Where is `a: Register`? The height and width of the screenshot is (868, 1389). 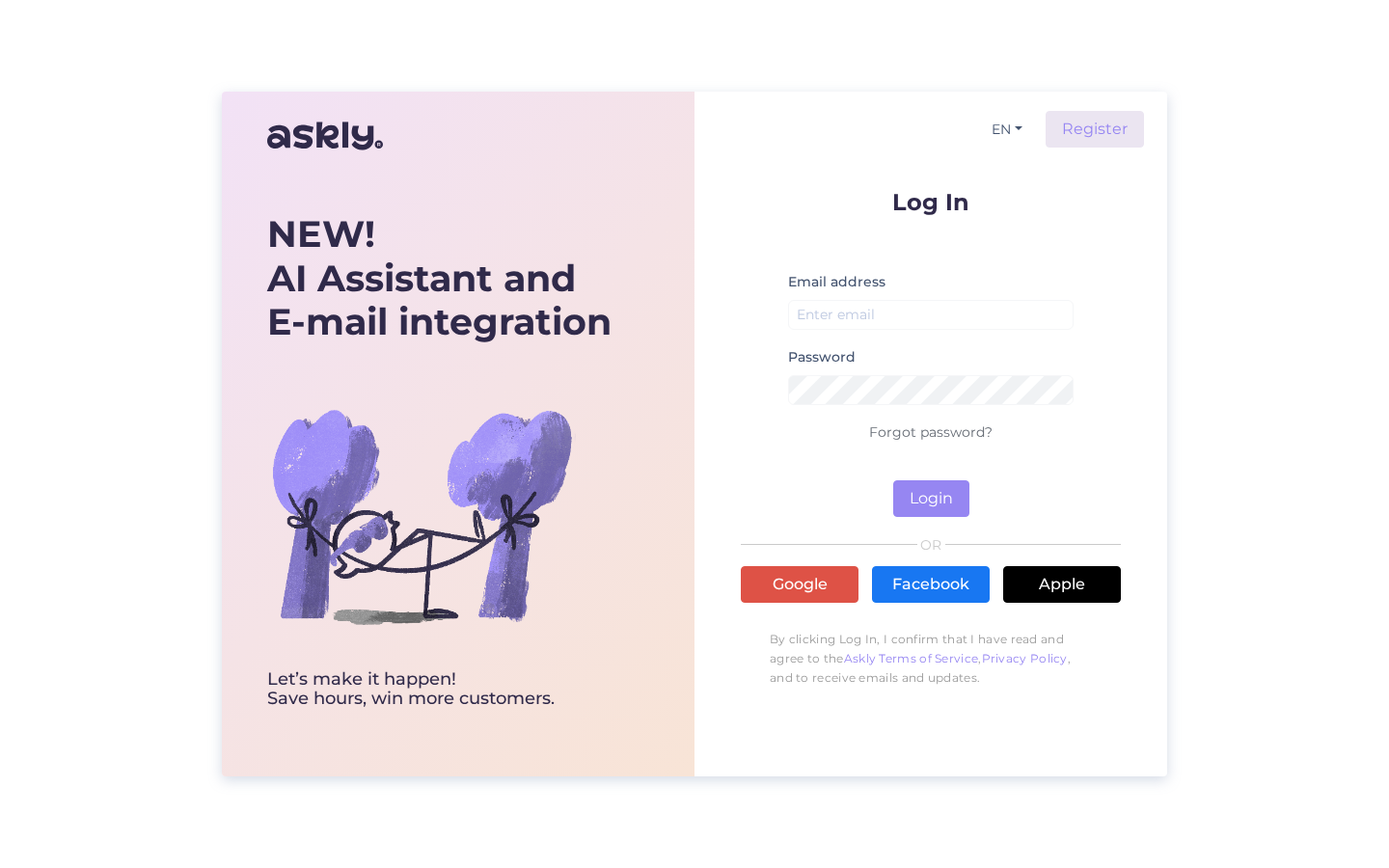 a: Register is located at coordinates (1095, 130).